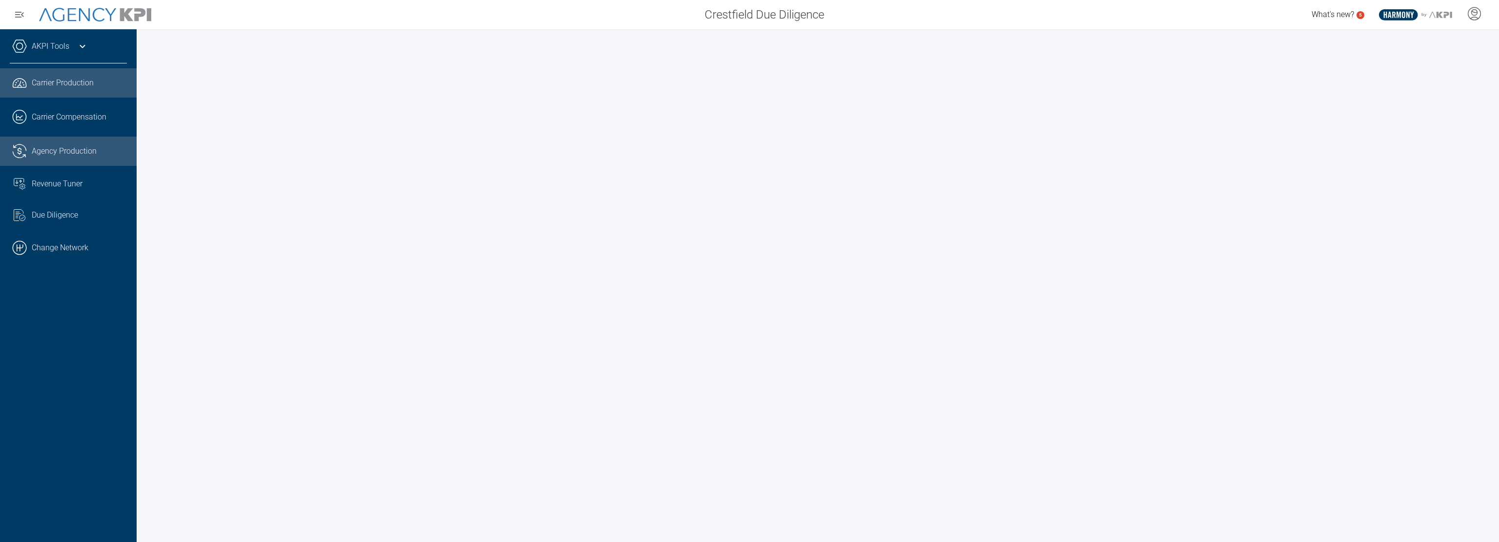 This screenshot has width=1499, height=542. I want to click on text: 5, so click(1360, 15).